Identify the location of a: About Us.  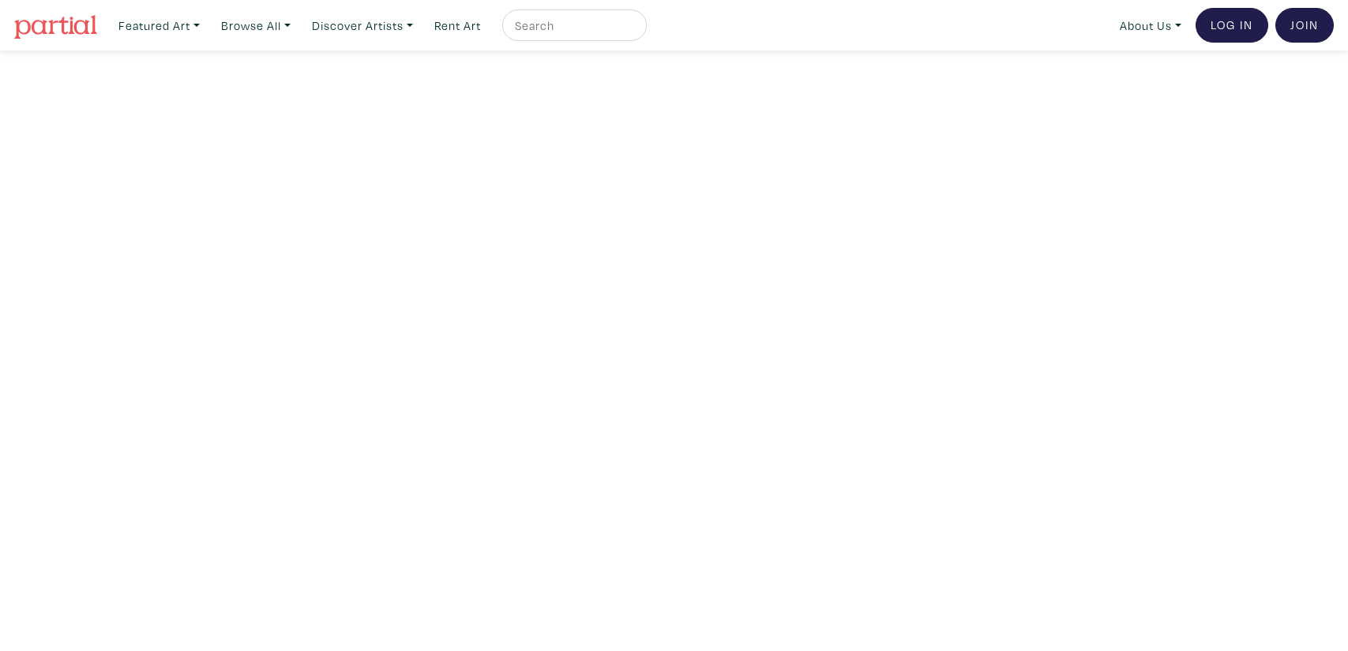
(1151, 25).